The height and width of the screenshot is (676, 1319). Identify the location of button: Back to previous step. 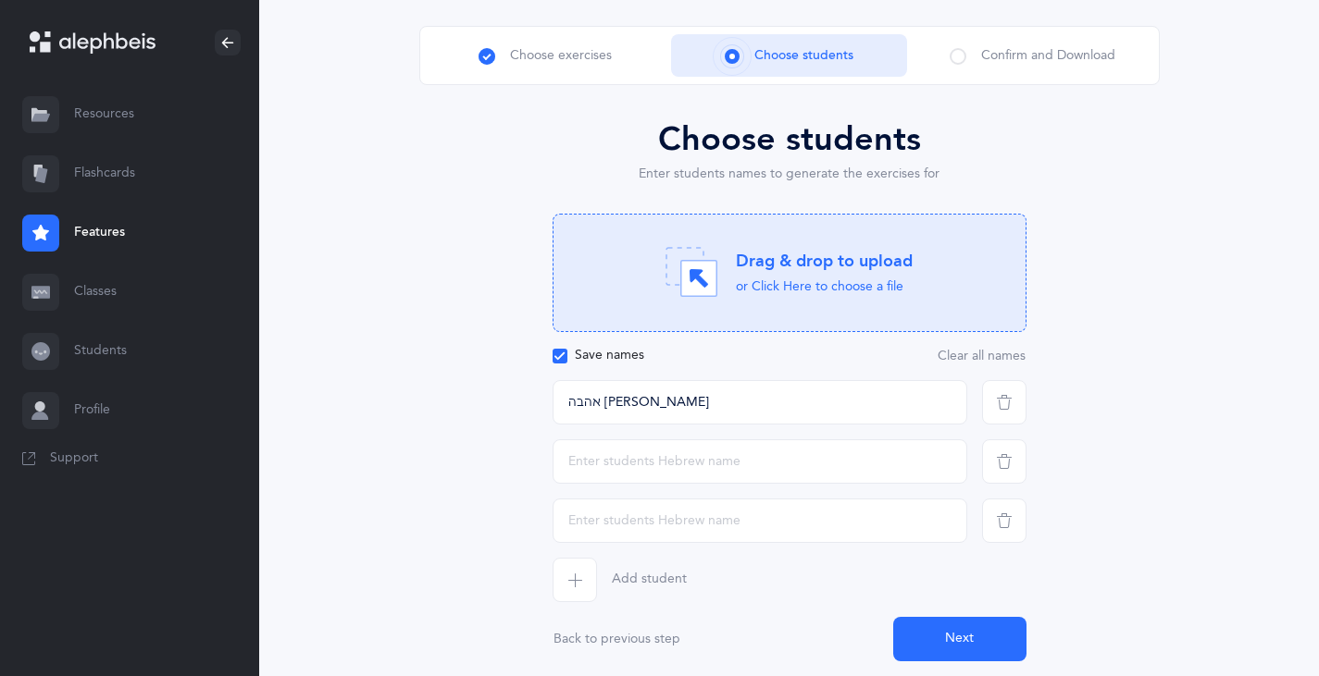
(616, 639).